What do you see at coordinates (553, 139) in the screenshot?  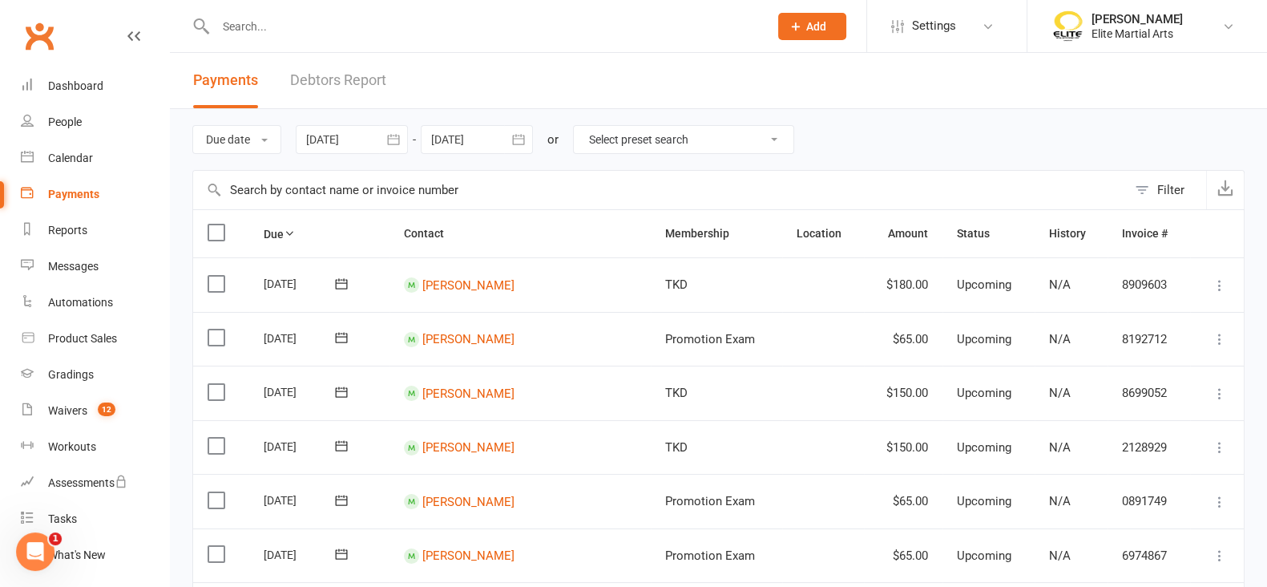 I see `div: or` at bounding box center [553, 139].